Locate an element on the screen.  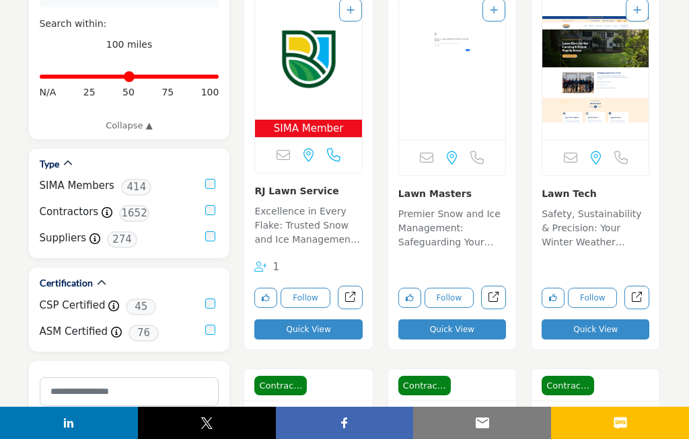
div: Followers is located at coordinates (266, 267).